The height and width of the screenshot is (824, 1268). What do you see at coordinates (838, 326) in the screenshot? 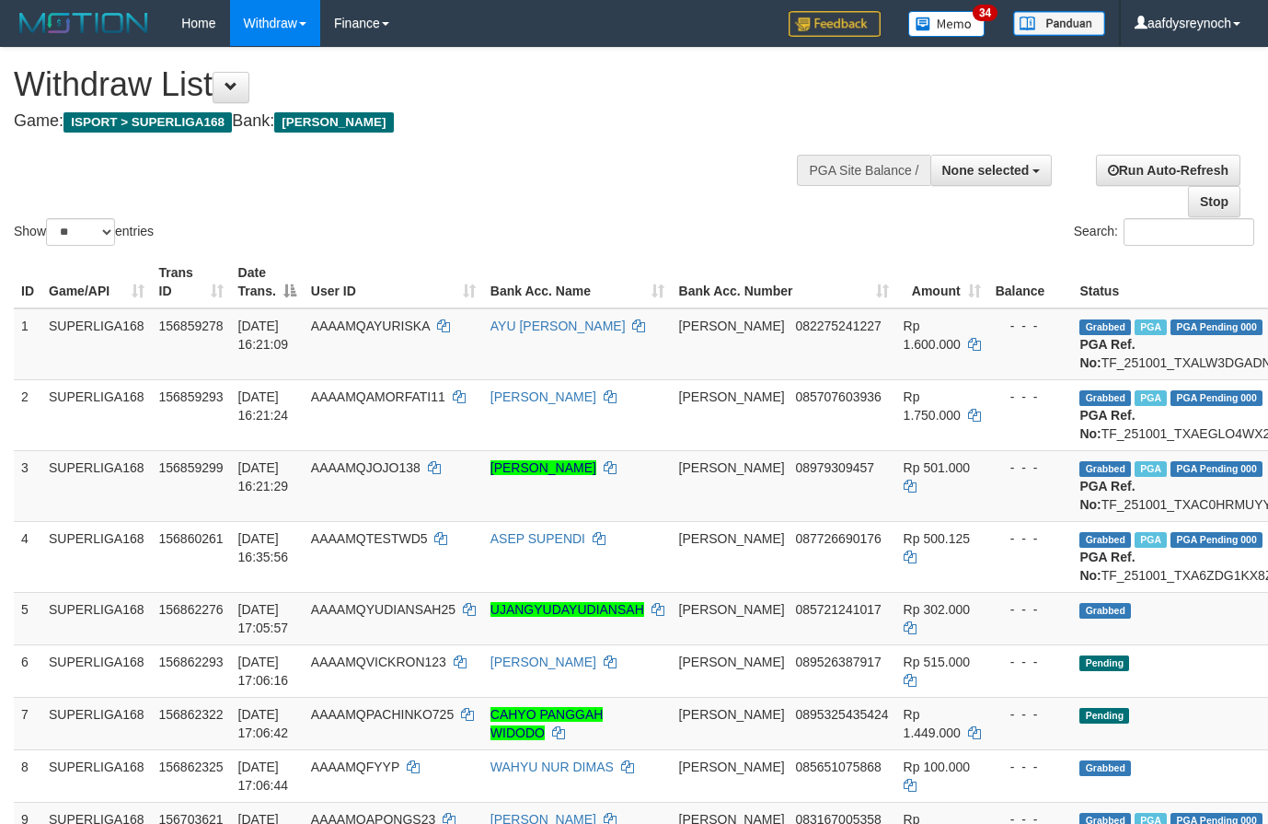
I see `span: Copy 082275241227 to clipboard` at bounding box center [838, 326].